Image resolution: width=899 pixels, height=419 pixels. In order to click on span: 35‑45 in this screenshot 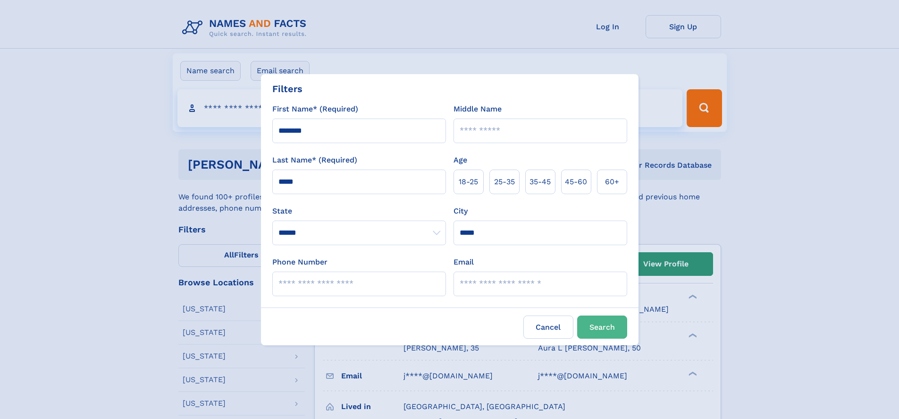, I will do `click(540, 182)`.